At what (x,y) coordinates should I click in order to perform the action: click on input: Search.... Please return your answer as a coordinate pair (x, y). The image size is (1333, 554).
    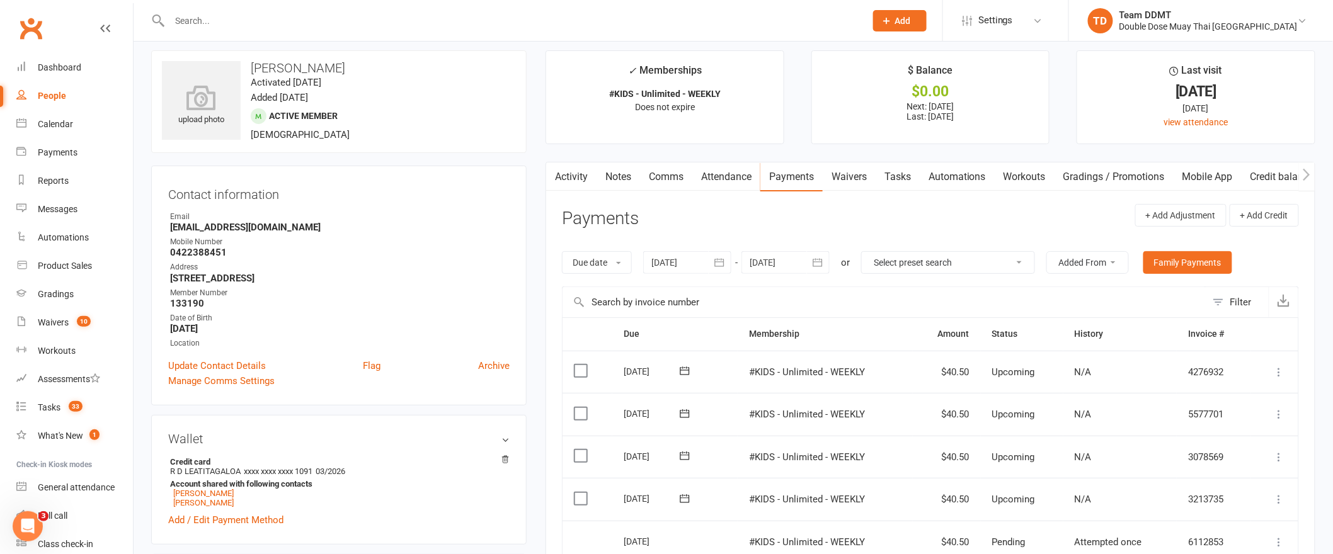
    Looking at the image, I should click on (511, 21).